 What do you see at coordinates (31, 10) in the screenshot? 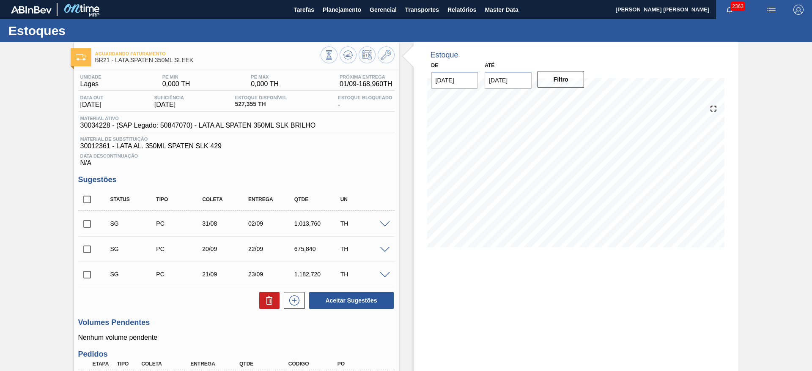
I see `img: TNhmsLtSVTkK8tSr43FrP2fwEKptu5GPRR3wAAAABJRU5ErkJggg==` at bounding box center [31, 10].